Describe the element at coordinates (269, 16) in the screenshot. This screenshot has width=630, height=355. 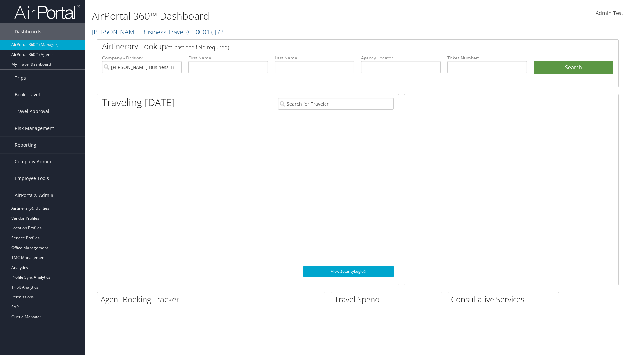
I see `h1: AirPortal 360™ Dashboard` at that location.